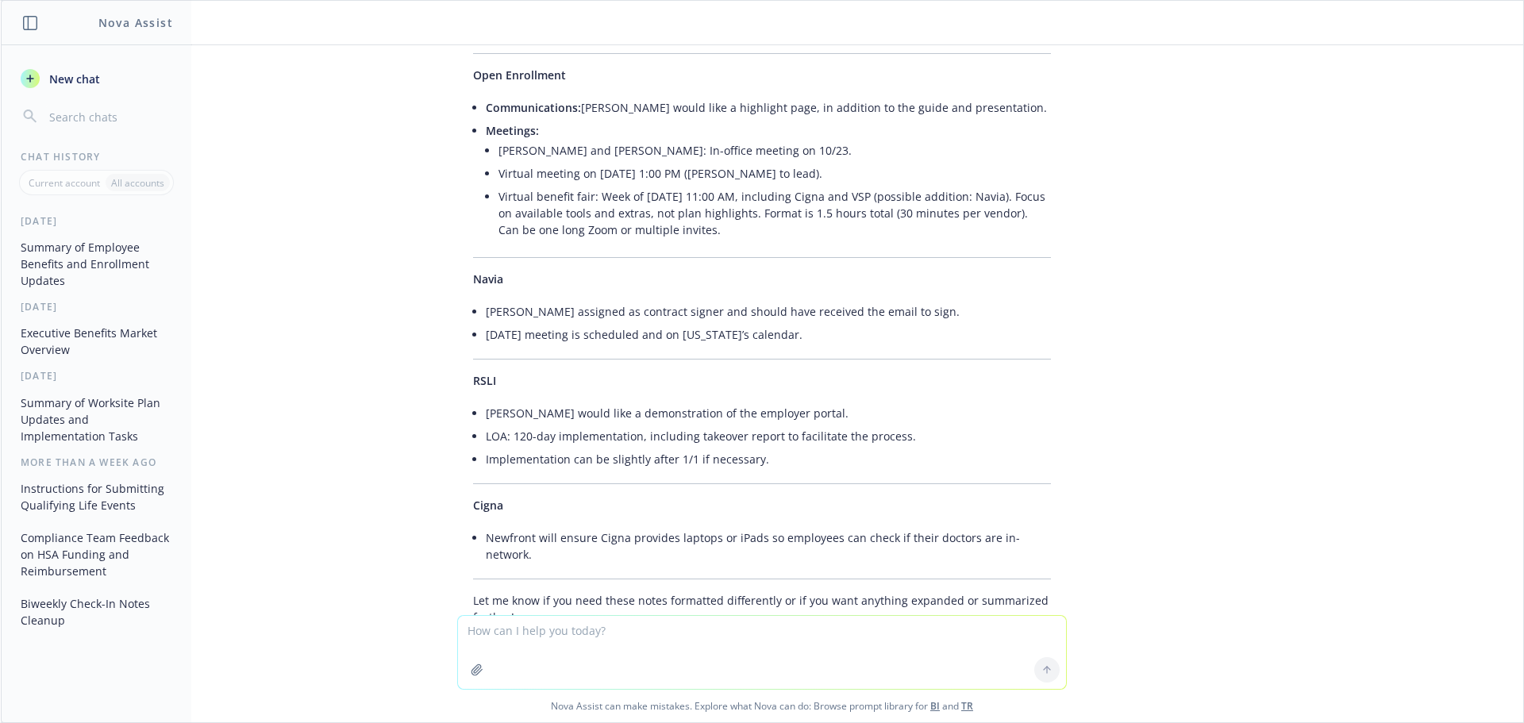  What do you see at coordinates (519, 75) in the screenshot?
I see `span: Open Enrollment` at bounding box center [519, 75].